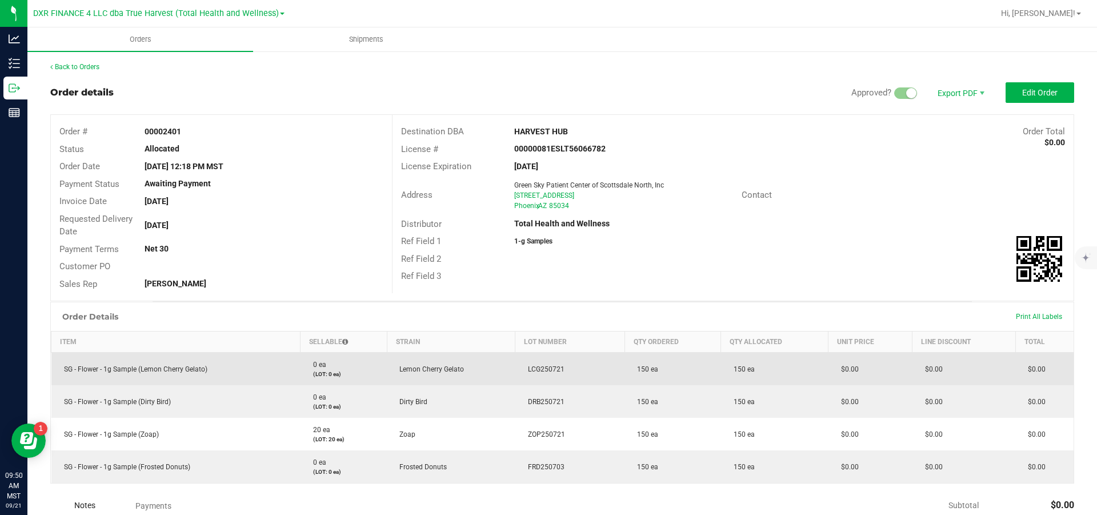  What do you see at coordinates (178, 183) in the screenshot?
I see `strong: Awaiting Payment` at bounding box center [178, 183].